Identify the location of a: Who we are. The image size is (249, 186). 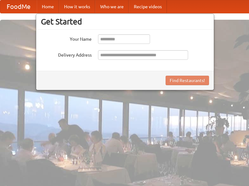
(112, 7).